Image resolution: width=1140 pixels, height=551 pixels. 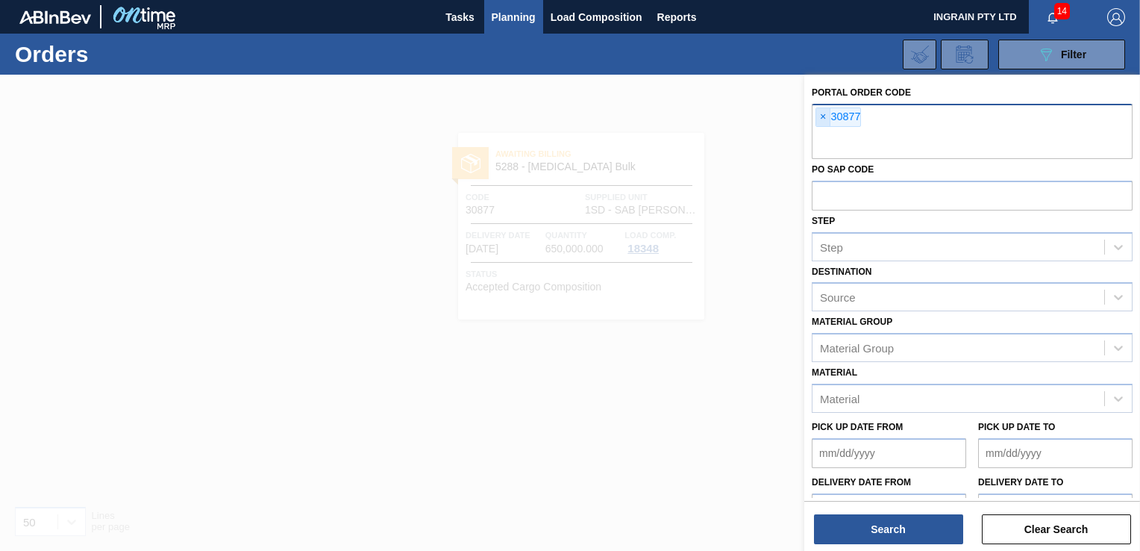 What do you see at coordinates (919, 54) in the screenshot?
I see `div: Import Order Negotiation` at bounding box center [919, 54].